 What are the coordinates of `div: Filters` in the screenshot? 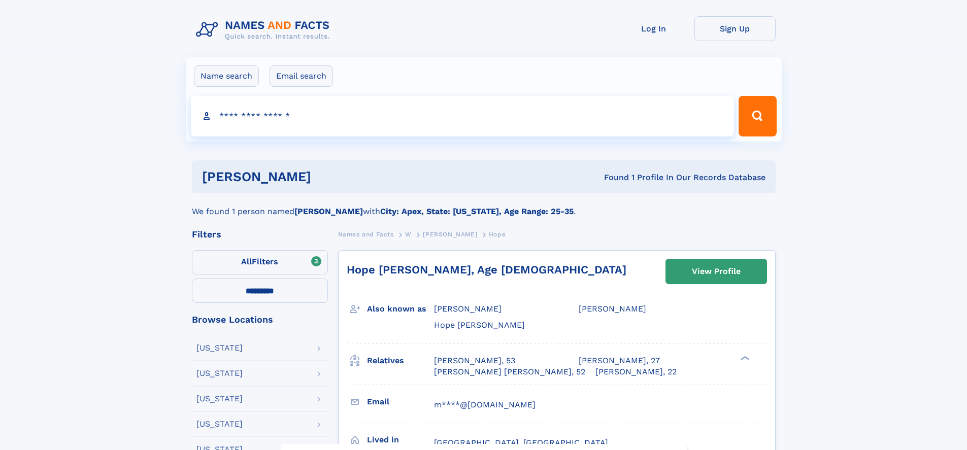 It's located at (260, 235).